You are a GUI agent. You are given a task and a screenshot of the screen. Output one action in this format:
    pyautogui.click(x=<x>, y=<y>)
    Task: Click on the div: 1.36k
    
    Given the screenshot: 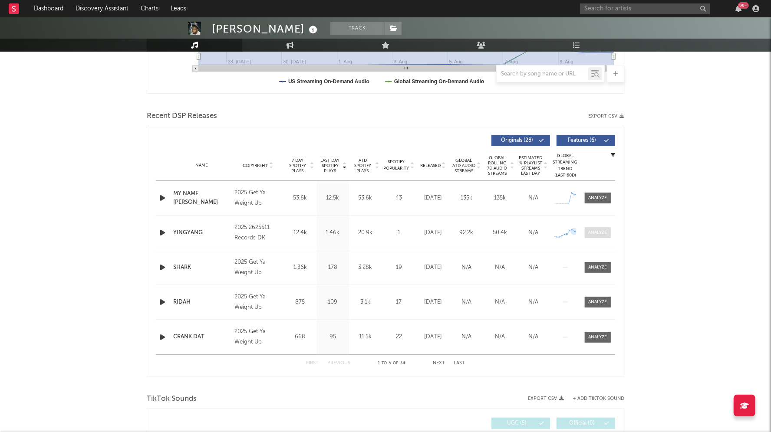 What is the action you would take?
    pyautogui.click(x=300, y=268)
    